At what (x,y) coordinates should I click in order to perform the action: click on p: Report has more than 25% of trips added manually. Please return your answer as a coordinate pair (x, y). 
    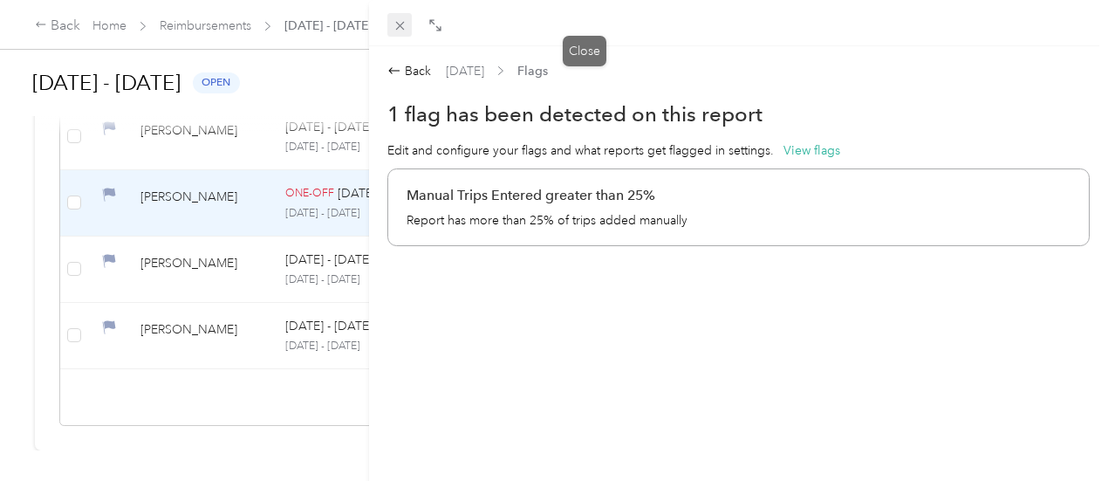
    Looking at the image, I should click on (738, 220).